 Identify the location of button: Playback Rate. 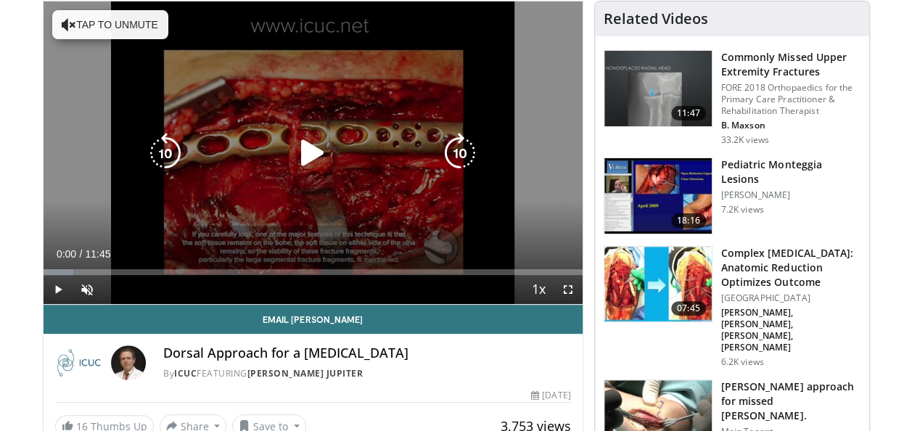
(539, 289).